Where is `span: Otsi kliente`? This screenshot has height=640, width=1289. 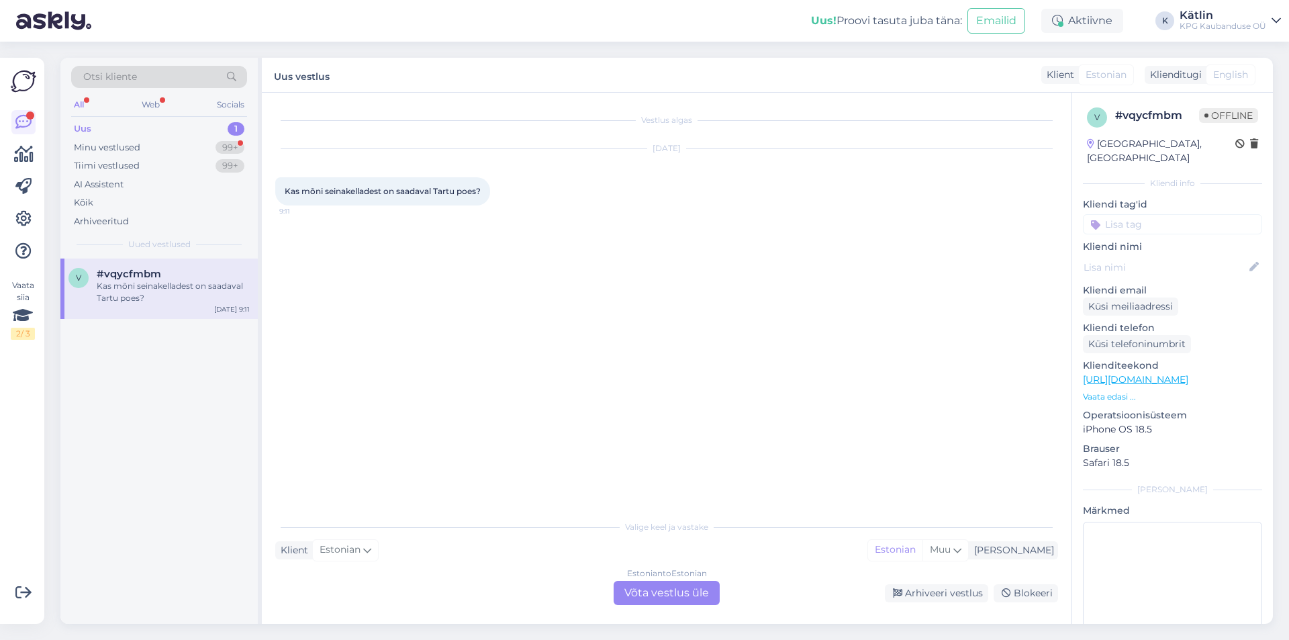 span: Otsi kliente is located at coordinates (110, 77).